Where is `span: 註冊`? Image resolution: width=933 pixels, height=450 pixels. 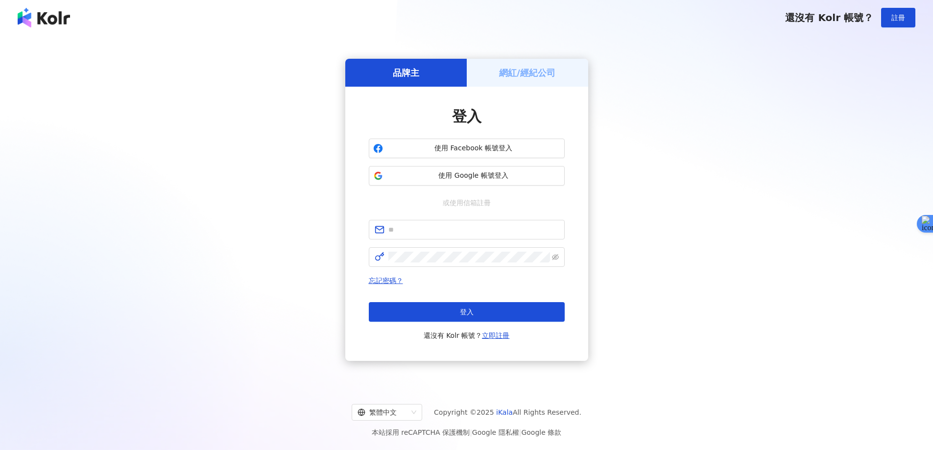 span: 註冊 is located at coordinates (899, 18).